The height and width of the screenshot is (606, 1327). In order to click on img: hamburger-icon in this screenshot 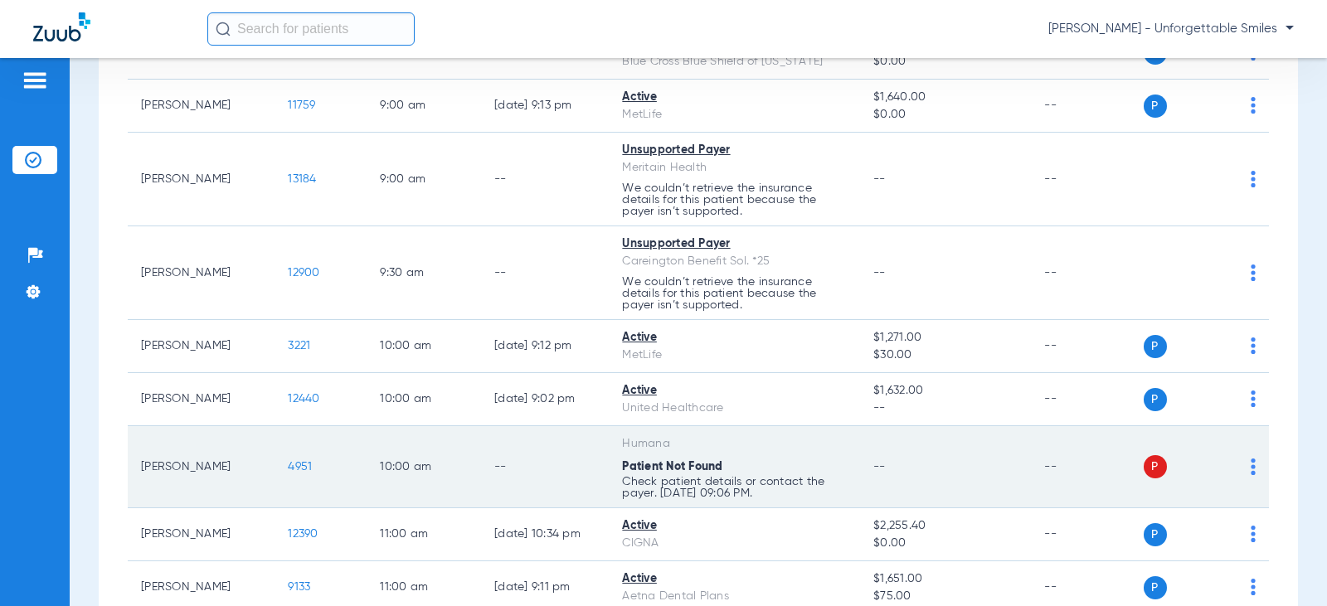, I will do `click(35, 80)`.